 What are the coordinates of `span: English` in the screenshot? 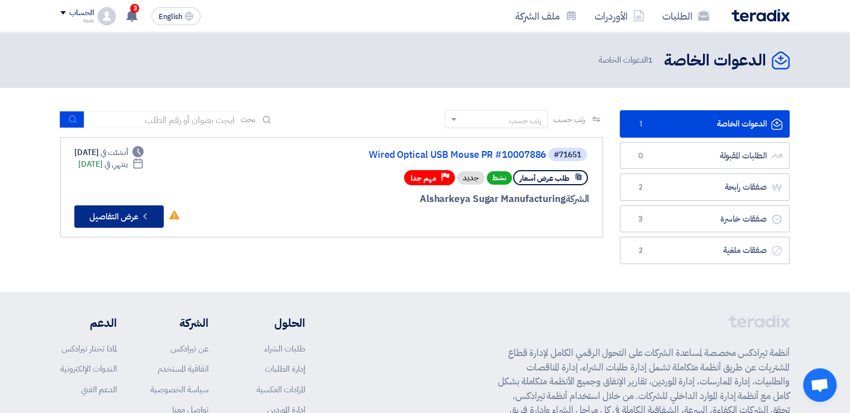 It's located at (171, 17).